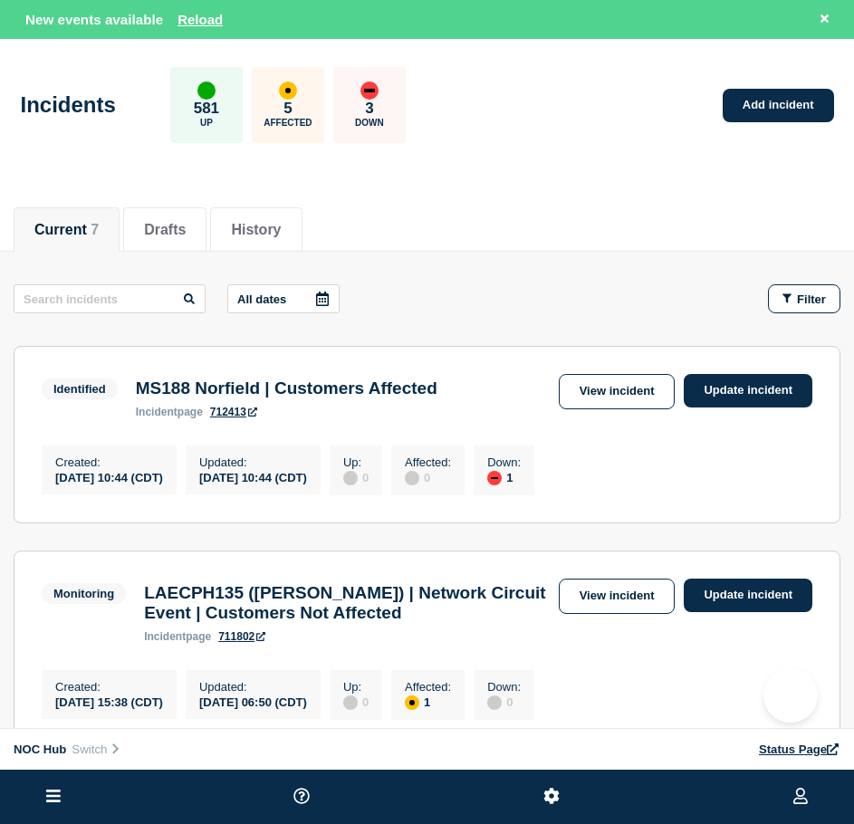  Describe the element at coordinates (283, 299) in the screenshot. I see `button: All dates` at that location.